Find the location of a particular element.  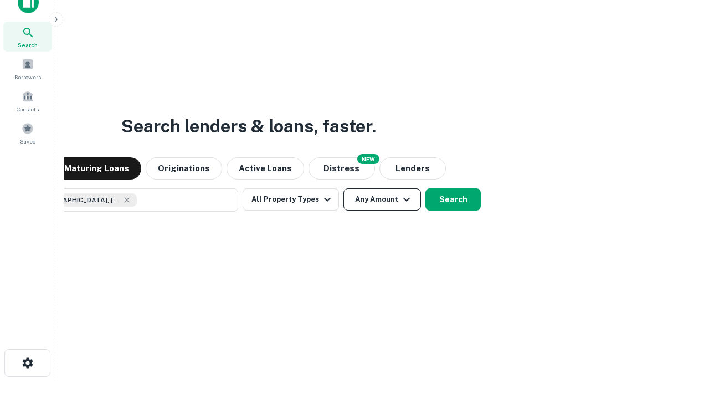

button: All Property Types is located at coordinates (291, 199).